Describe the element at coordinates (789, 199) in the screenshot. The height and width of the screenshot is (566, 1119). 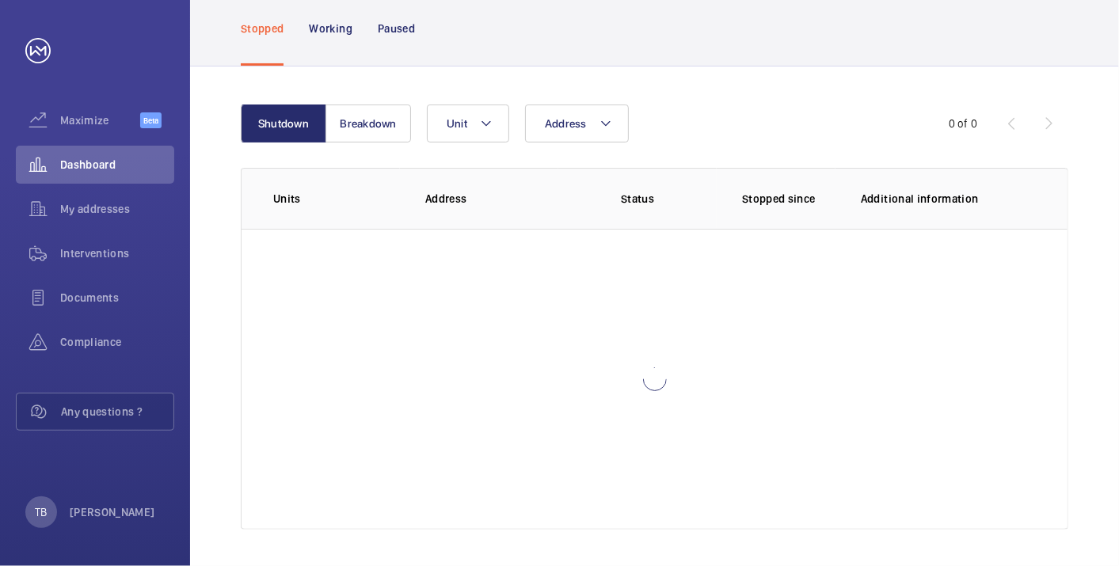
I see `p: Stopped since` at that location.